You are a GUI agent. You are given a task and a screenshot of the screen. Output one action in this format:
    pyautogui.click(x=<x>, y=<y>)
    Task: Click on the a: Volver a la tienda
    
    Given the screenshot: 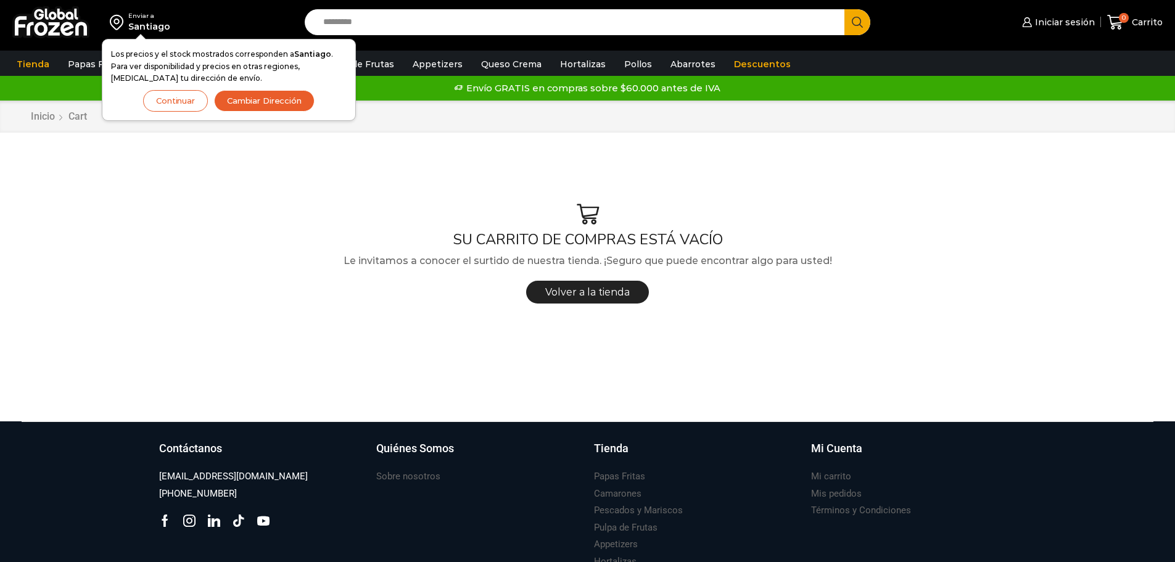 What is the action you would take?
    pyautogui.click(x=587, y=292)
    